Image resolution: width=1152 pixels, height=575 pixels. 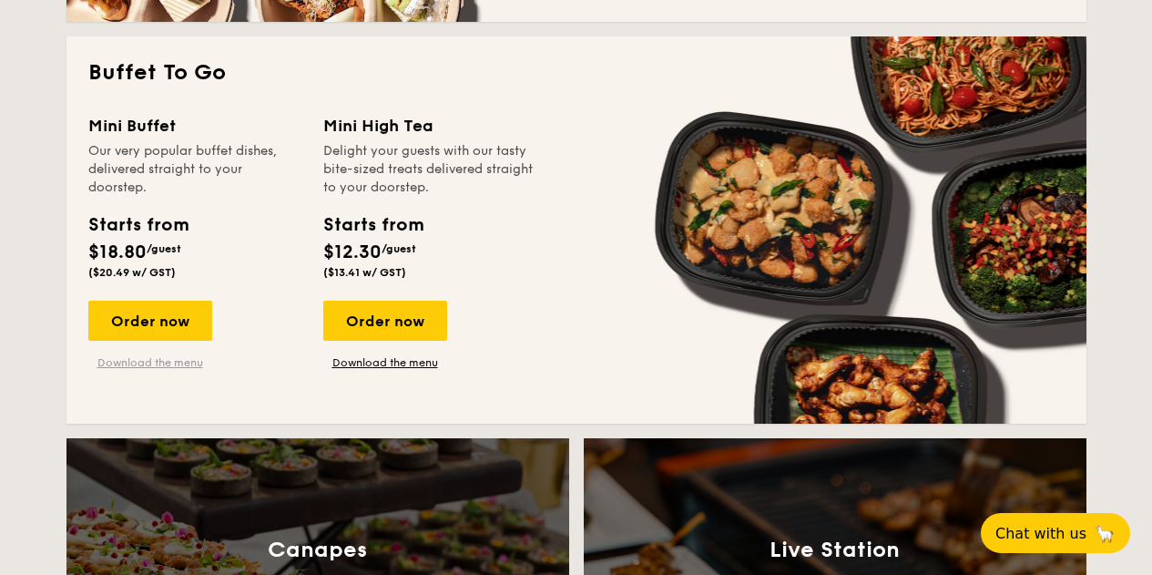 I want to click on div: Mini High Tea, so click(x=430, y=126).